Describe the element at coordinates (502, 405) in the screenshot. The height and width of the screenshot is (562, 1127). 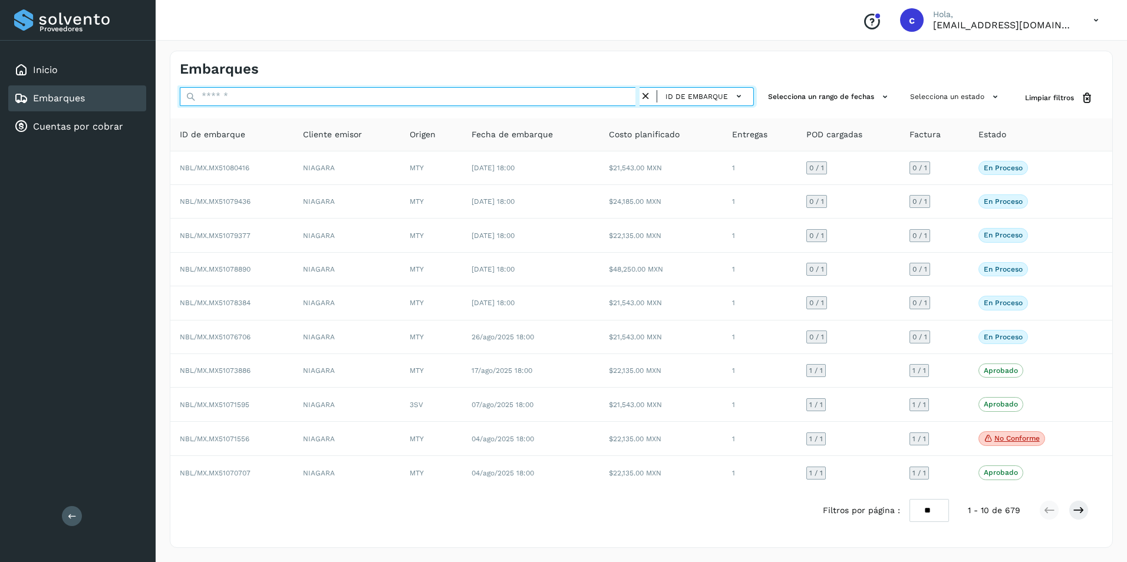
I see `span: 07/ago/2025 18:00` at that location.